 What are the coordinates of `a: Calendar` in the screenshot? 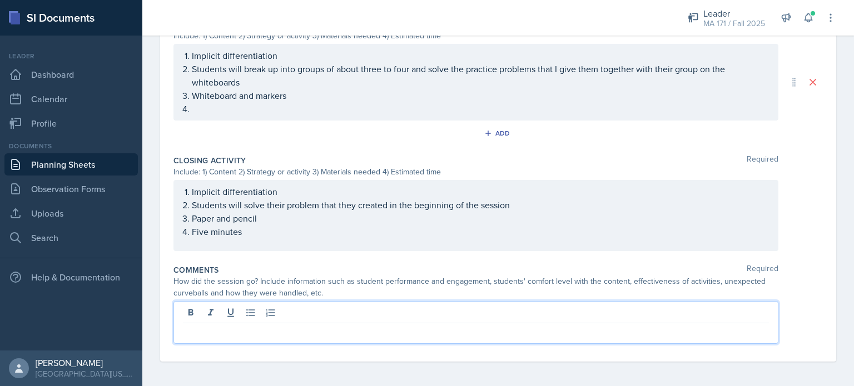 It's located at (71, 99).